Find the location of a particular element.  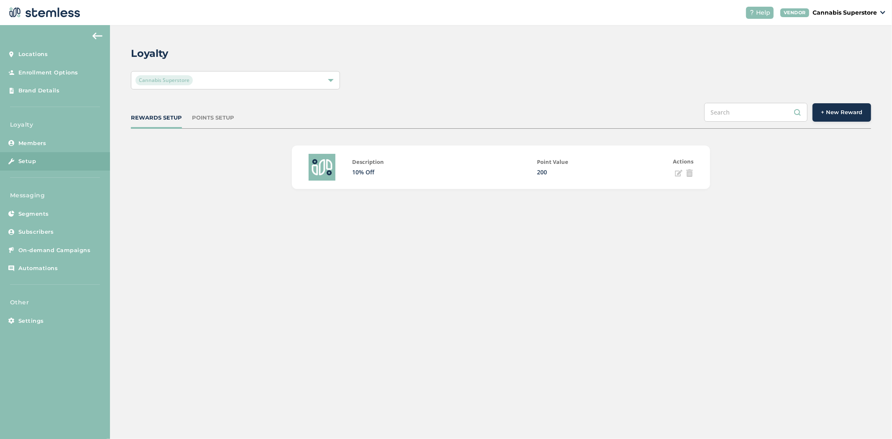

label: Point Value is located at coordinates (582, 162).